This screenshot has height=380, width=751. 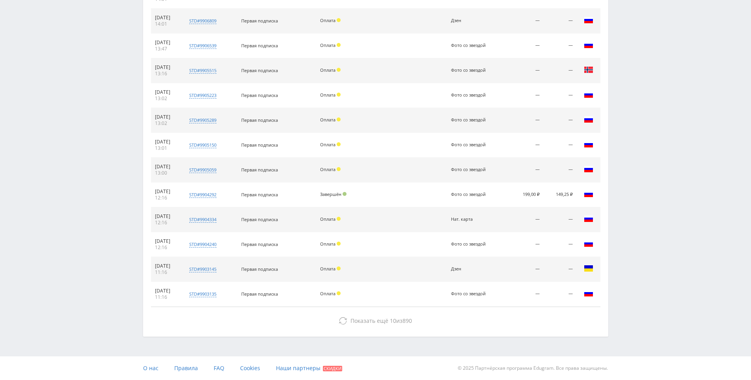 I want to click on div: std#9904334, so click(x=203, y=220).